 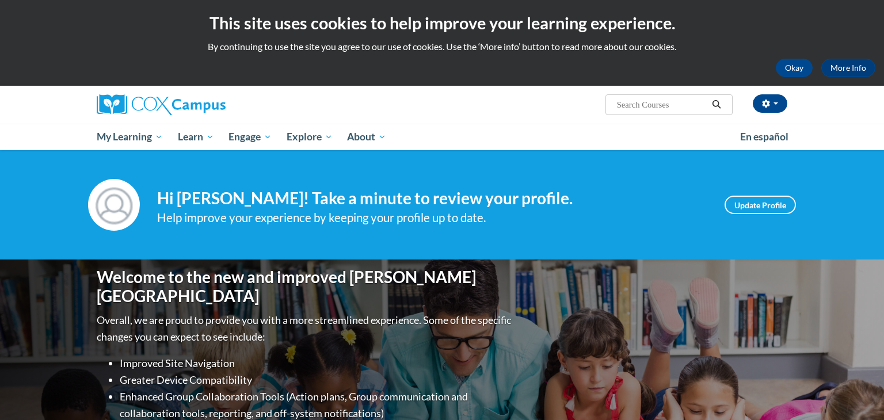 I want to click on img: Cox Campus, so click(x=161, y=105).